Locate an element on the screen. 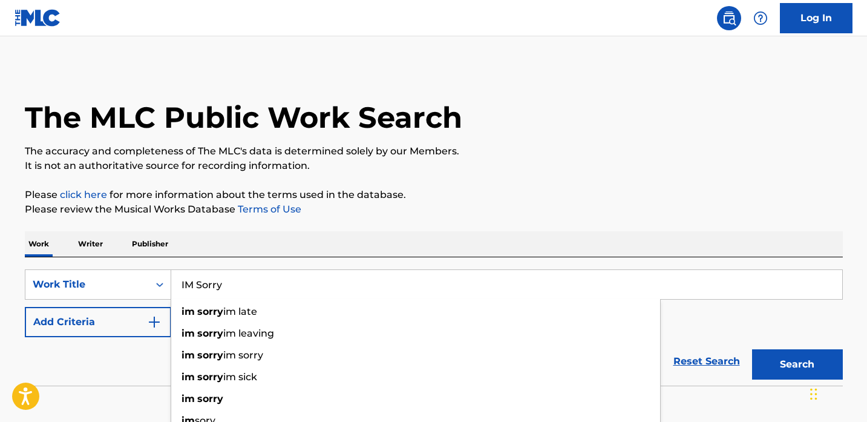 Image resolution: width=867 pixels, height=422 pixels. form: Search Form is located at coordinates (434, 327).